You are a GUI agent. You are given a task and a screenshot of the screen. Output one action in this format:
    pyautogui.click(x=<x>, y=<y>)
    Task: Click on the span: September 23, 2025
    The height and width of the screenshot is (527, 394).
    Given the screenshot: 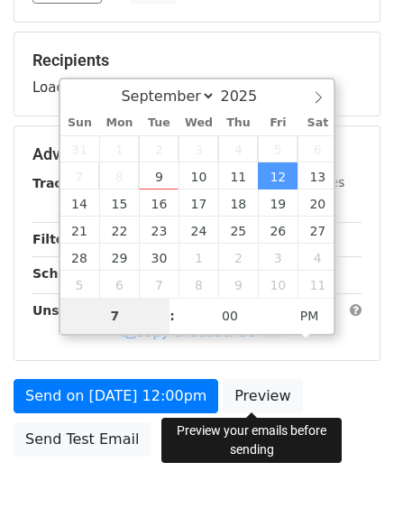 What is the action you would take?
    pyautogui.click(x=159, y=230)
    